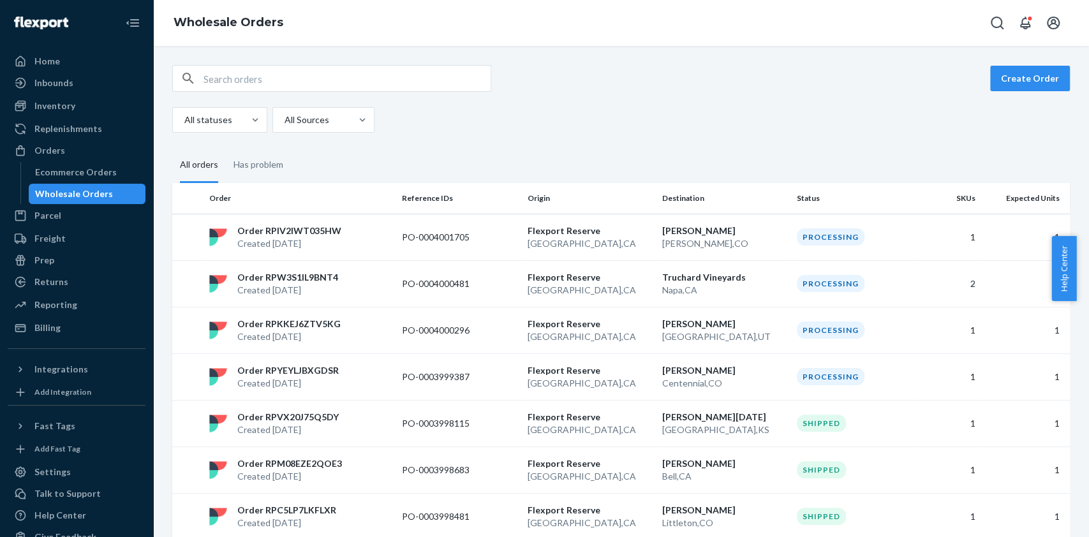 The image size is (1089, 537). What do you see at coordinates (133, 23) in the screenshot?
I see `button: Close Navigation` at bounding box center [133, 23].